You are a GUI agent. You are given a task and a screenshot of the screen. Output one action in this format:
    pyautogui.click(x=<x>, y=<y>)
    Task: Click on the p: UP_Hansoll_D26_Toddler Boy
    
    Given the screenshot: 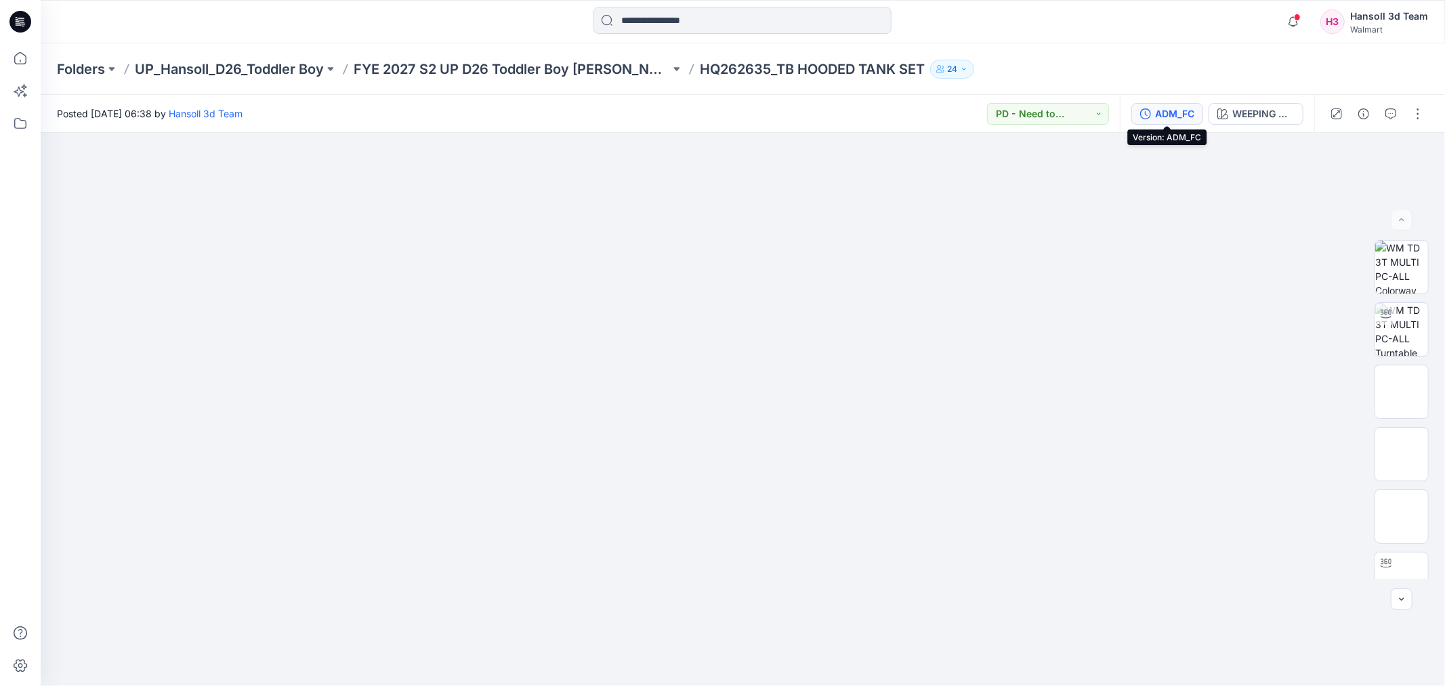 What is the action you would take?
    pyautogui.click(x=229, y=69)
    